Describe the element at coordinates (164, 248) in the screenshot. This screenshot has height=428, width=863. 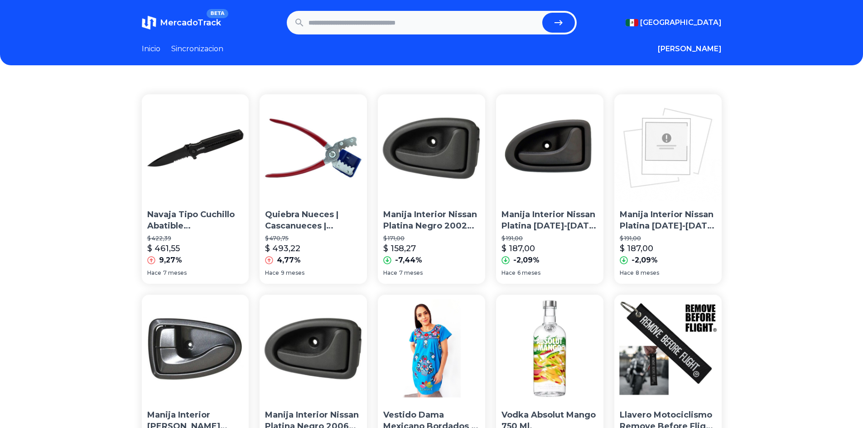
I see `p: $ 461,55` at that location.